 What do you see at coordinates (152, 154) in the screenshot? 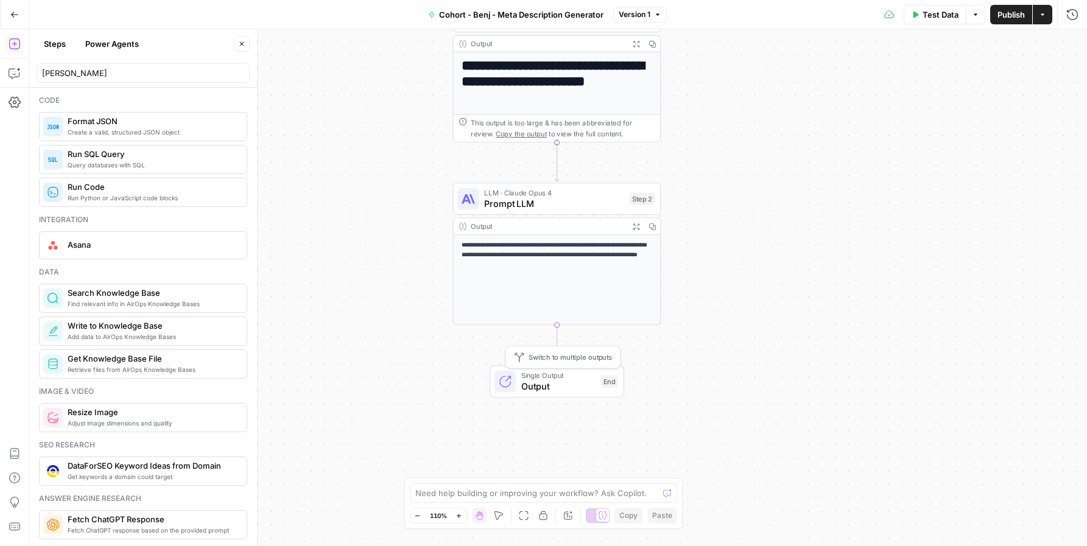
I see `span: Run SQL Query` at bounding box center [152, 154].